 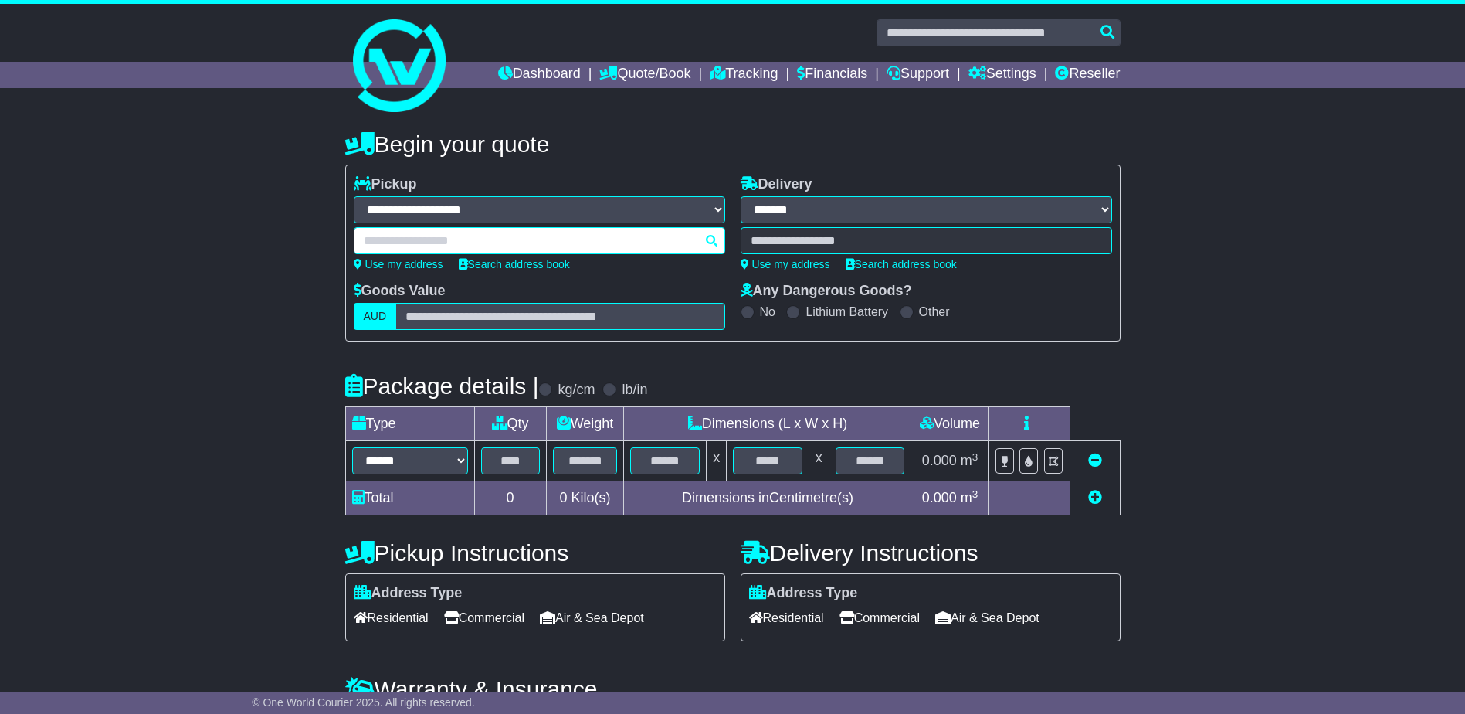 I want to click on h4: Begin your quote, so click(x=733, y=144).